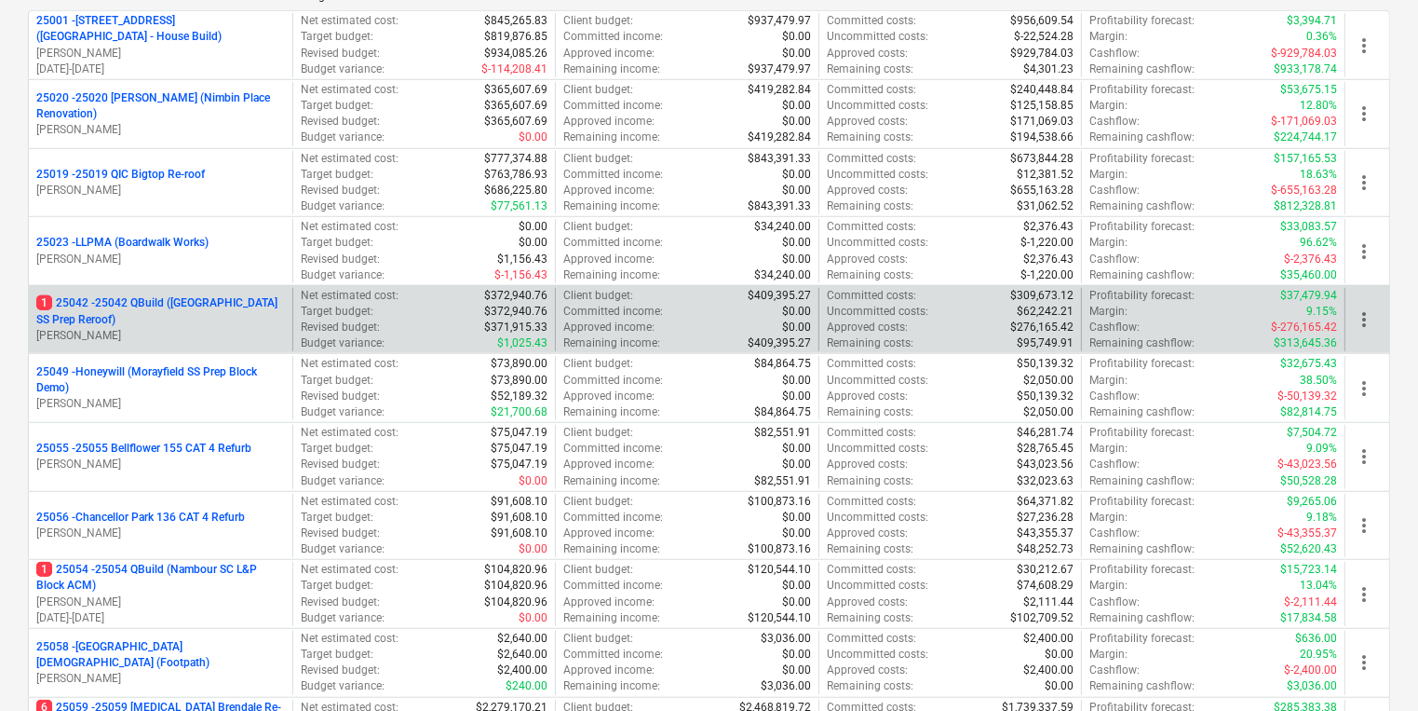  I want to click on p: $32,675.43, so click(1309, 363).